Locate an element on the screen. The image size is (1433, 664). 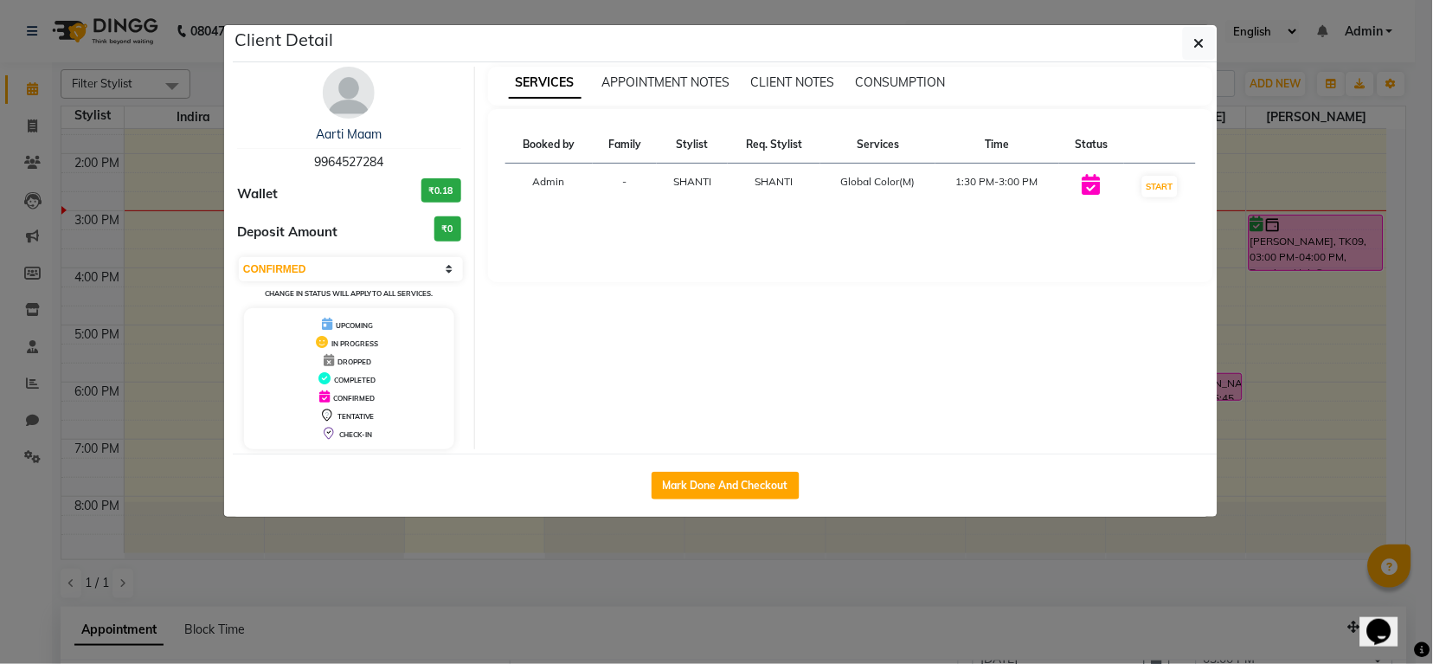
th: Booked by is located at coordinates (549, 145).